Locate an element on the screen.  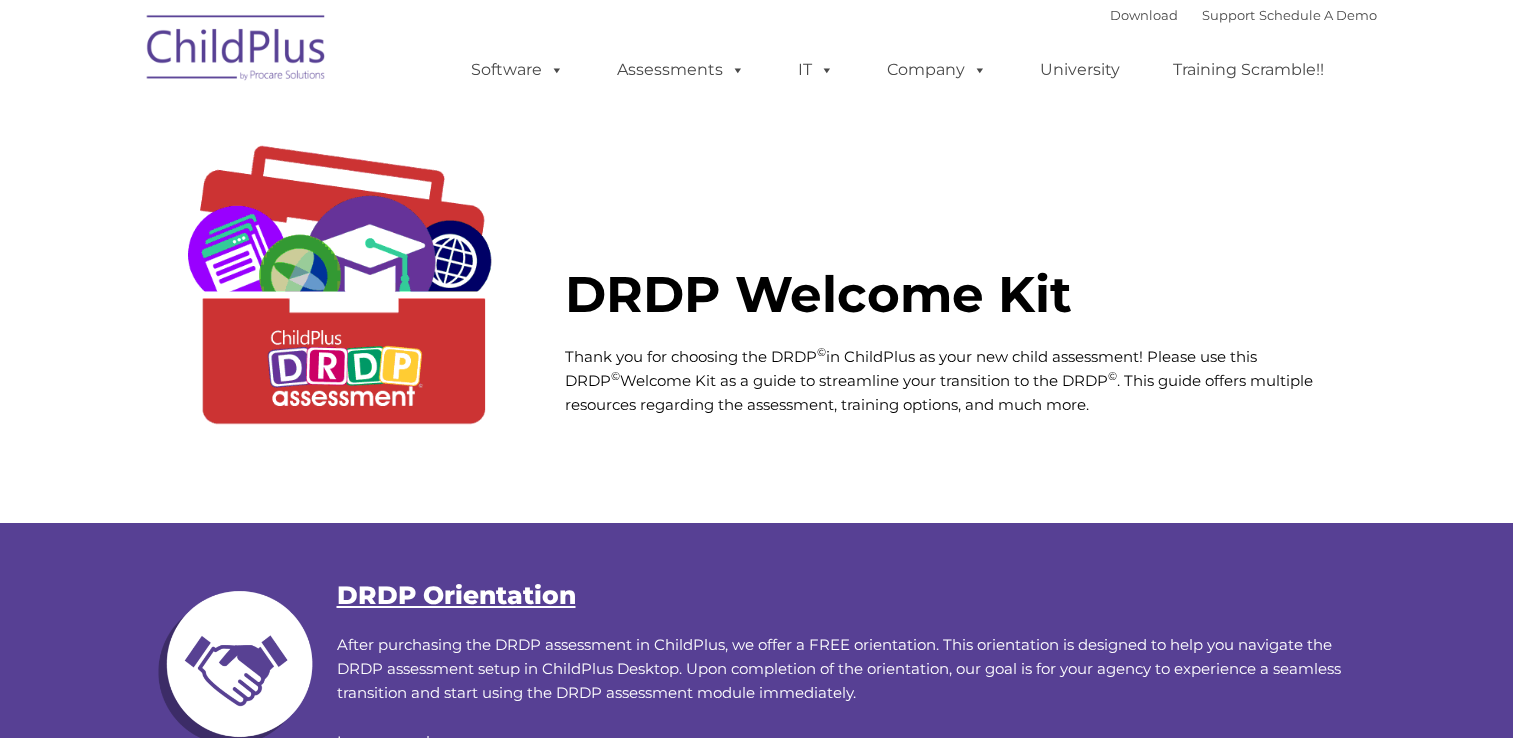
a: DRDP Orientation is located at coordinates (456, 595).